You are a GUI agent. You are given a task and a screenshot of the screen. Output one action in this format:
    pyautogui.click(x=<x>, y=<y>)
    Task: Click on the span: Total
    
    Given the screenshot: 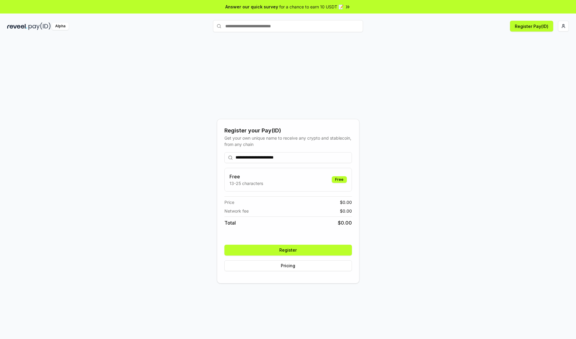 What is the action you would take?
    pyautogui.click(x=230, y=223)
    